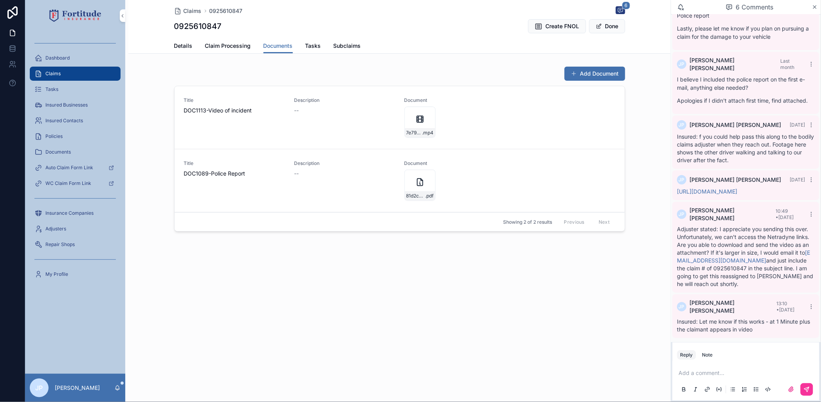 The image size is (821, 402). I want to click on a: Add Document, so click(595, 74).